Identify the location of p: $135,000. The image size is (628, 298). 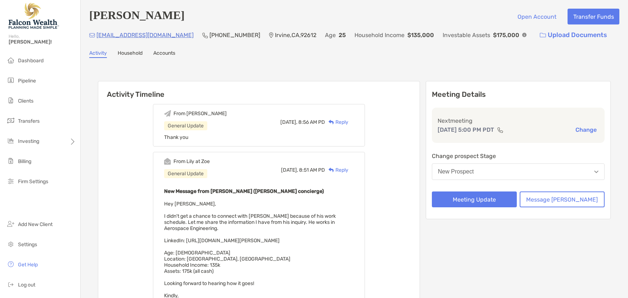
(421, 35).